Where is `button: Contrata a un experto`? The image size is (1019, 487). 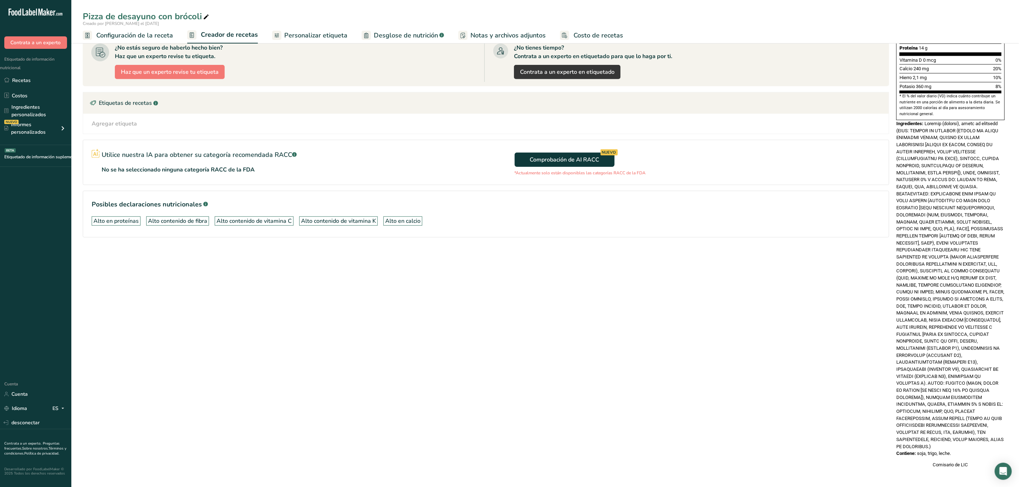 button: Contrata a un experto is located at coordinates (36, 42).